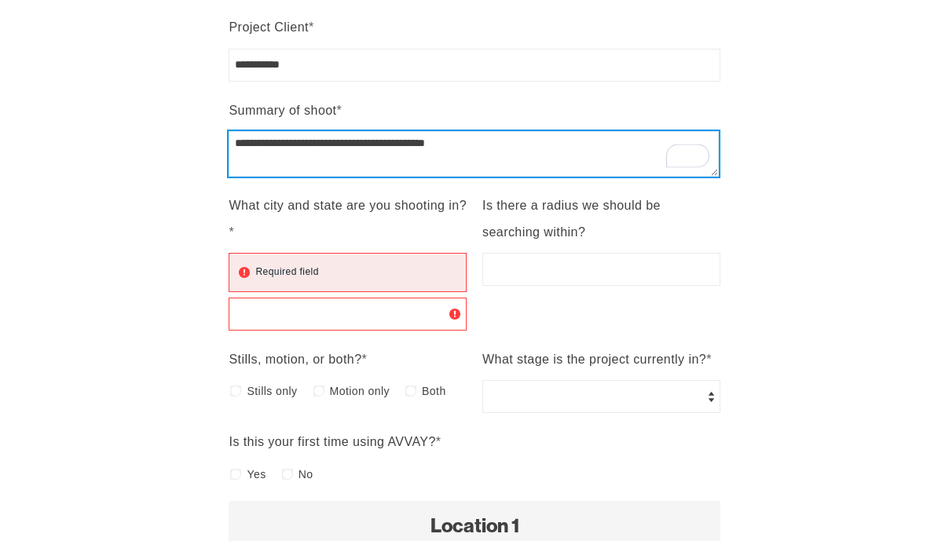 The image size is (949, 541). Describe the element at coordinates (282, 110) in the screenshot. I see `span: Summary of shoot` at that location.